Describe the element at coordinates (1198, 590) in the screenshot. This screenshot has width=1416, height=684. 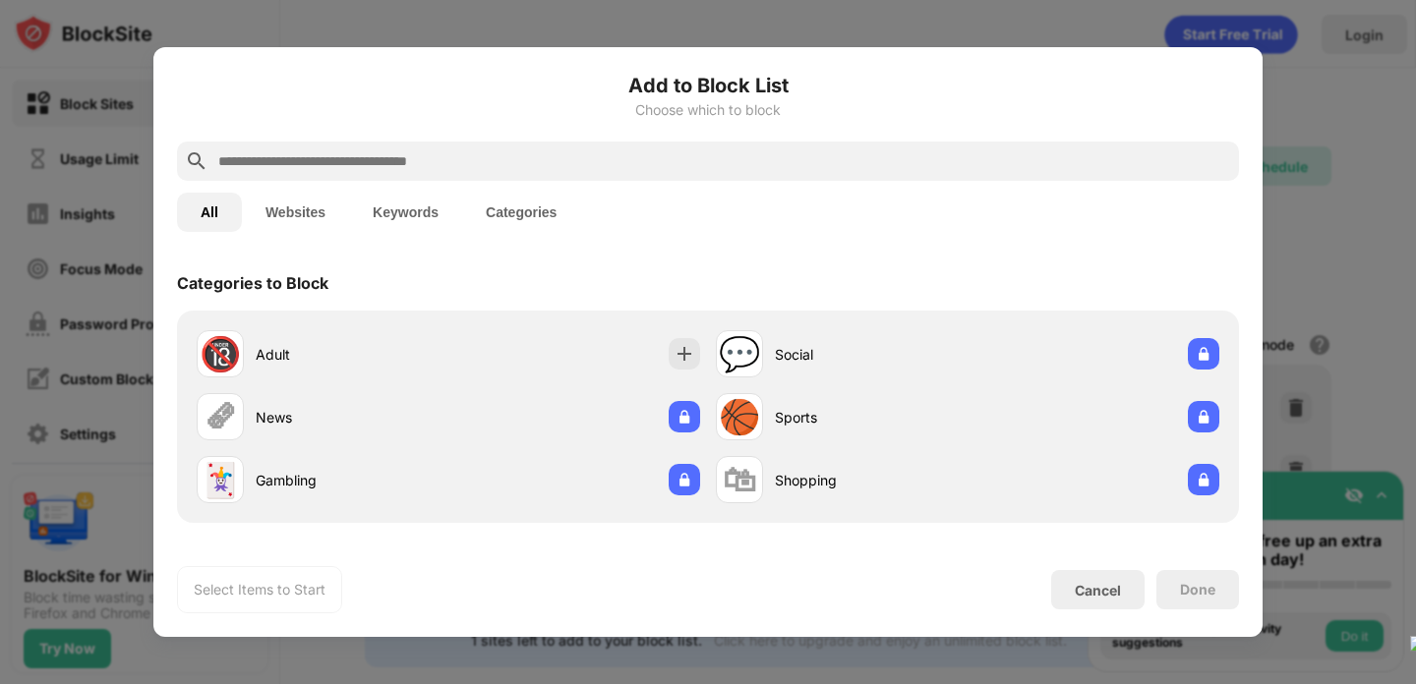
I see `div: Done` at that location.